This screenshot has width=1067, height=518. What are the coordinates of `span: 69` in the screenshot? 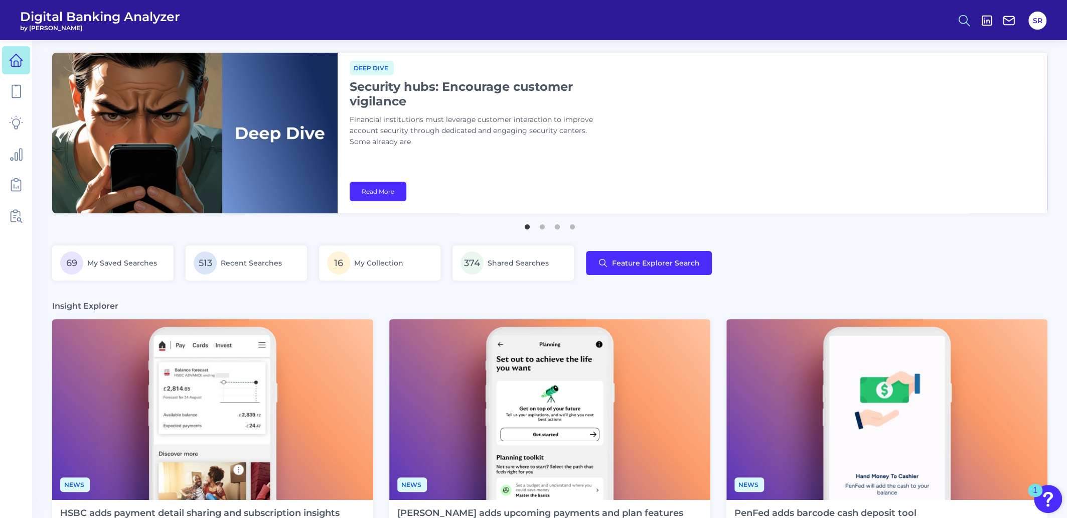 It's located at (72, 263).